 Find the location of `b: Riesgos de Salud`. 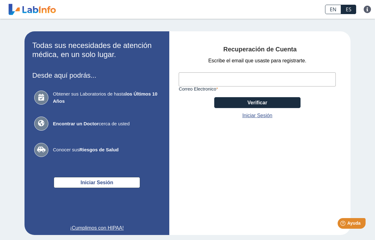

b: Riesgos de Salud is located at coordinates (99, 150).